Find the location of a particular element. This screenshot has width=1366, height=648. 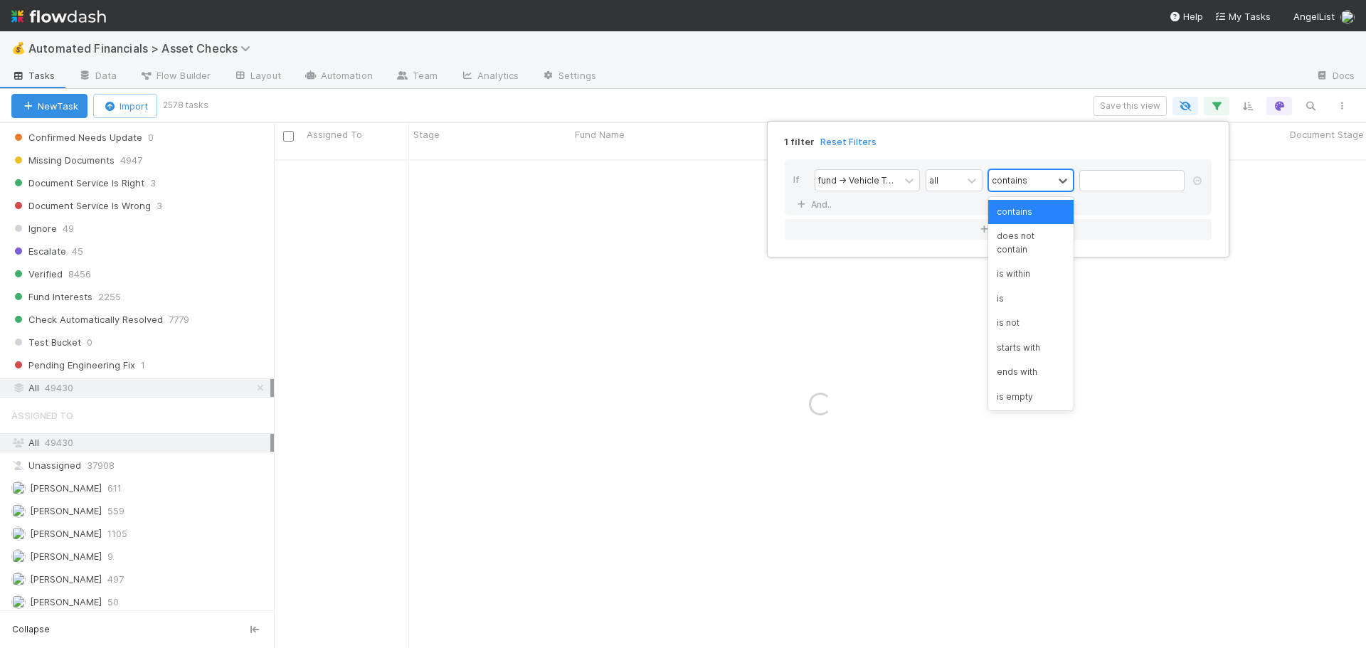

div: is empty is located at coordinates (1031, 397).